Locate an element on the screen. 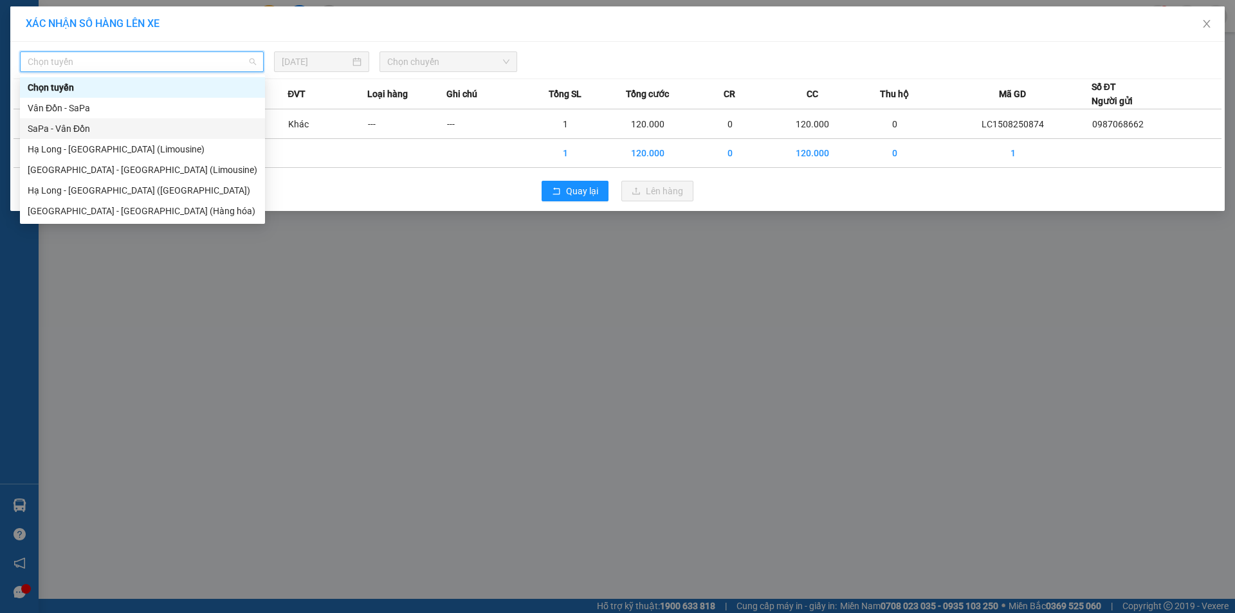 The height and width of the screenshot is (613, 1235). strong: Công ty TNHH Phúc Xuyên is located at coordinates (67, 20).